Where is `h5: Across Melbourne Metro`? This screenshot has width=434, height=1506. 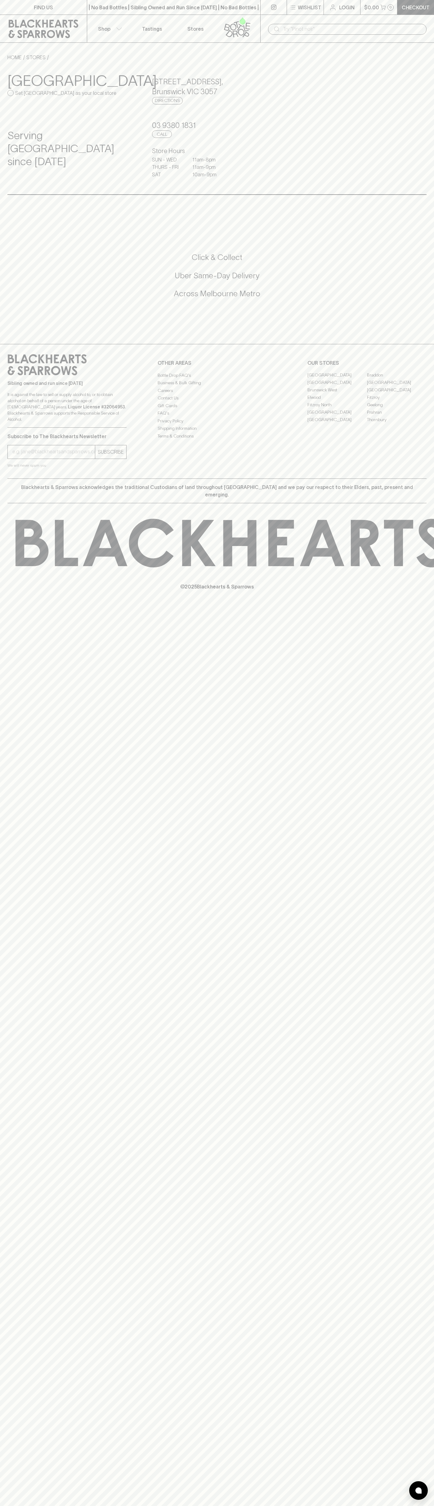 h5: Across Melbourne Metro is located at coordinates (217, 294).